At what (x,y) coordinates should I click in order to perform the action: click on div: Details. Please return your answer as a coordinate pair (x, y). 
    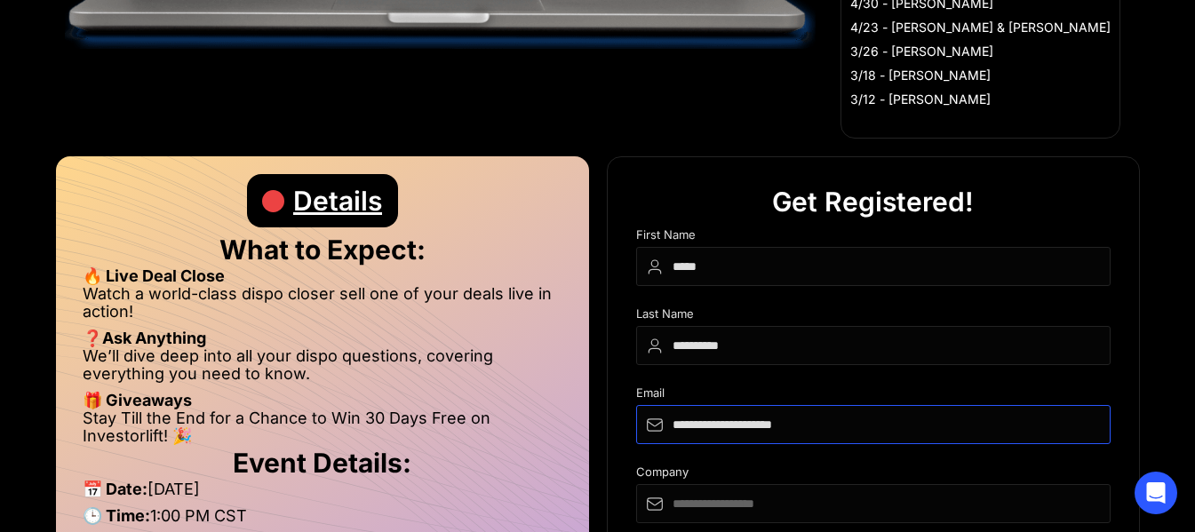
    Looking at the image, I should click on (338, 201).